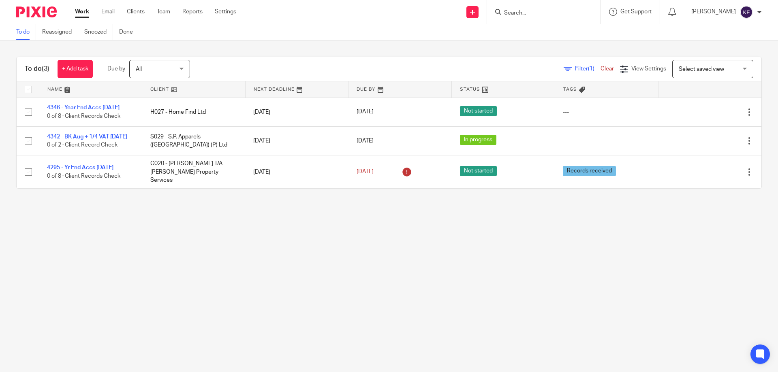  I want to click on span: (3), so click(45, 69).